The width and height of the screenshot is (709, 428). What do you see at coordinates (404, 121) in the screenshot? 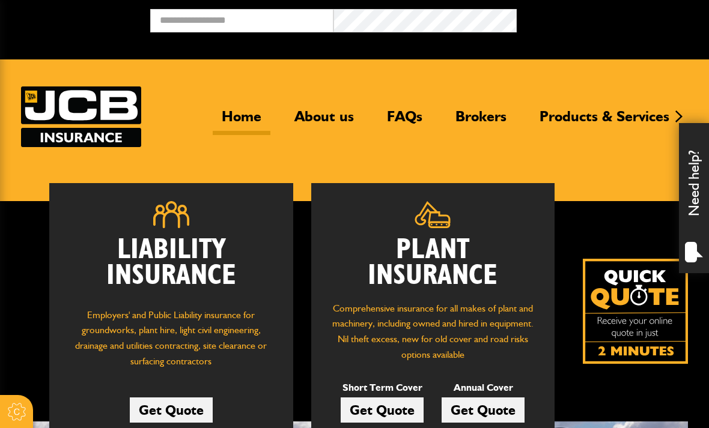
I see `a: FAQs` at bounding box center [404, 121].